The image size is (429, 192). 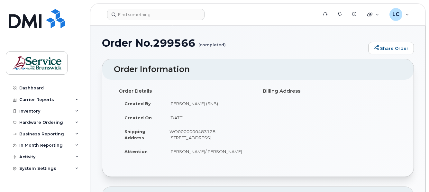 What do you see at coordinates (138, 103) in the screenshot?
I see `strong: Created By` at bounding box center [138, 103].